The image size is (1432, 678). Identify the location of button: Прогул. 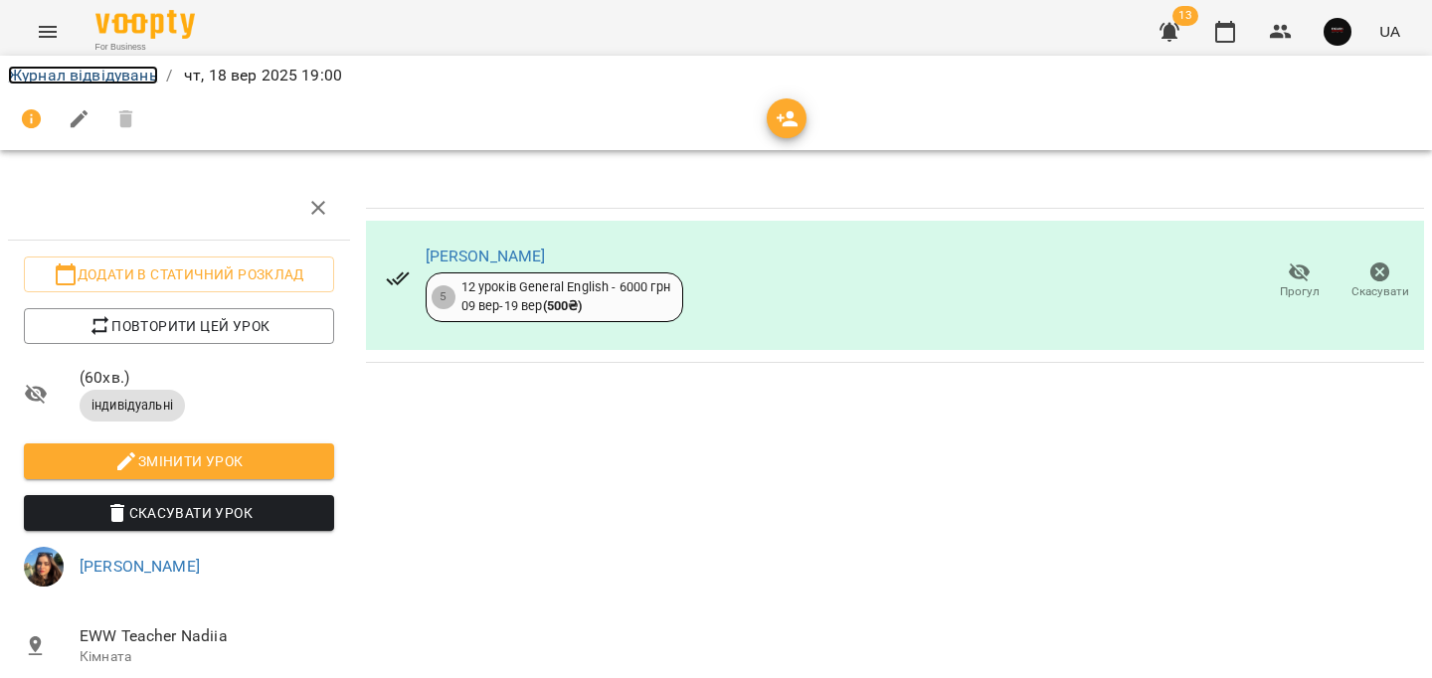
(1299, 281).